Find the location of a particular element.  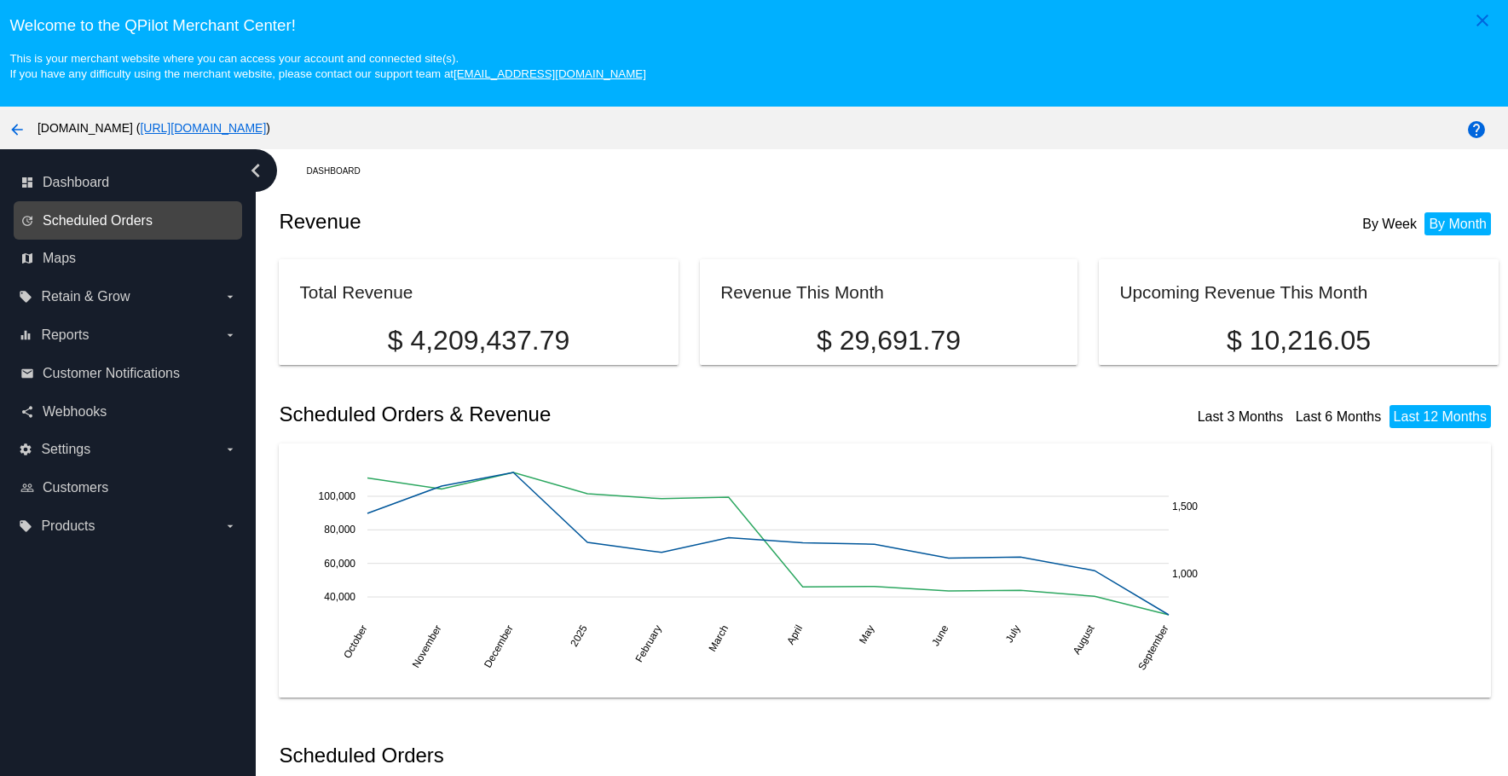

span: Retain & Grow is located at coordinates (85, 297).